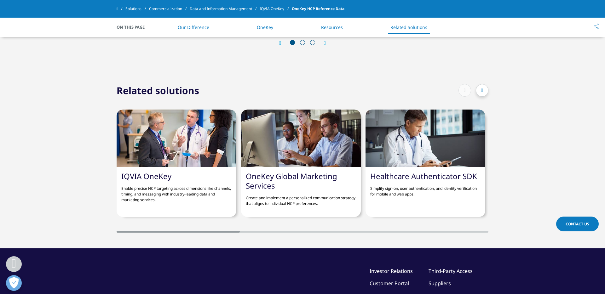 This screenshot has height=294, width=605. What do you see at coordinates (389, 284) in the screenshot?
I see `a: Customer Portal` at bounding box center [389, 284].